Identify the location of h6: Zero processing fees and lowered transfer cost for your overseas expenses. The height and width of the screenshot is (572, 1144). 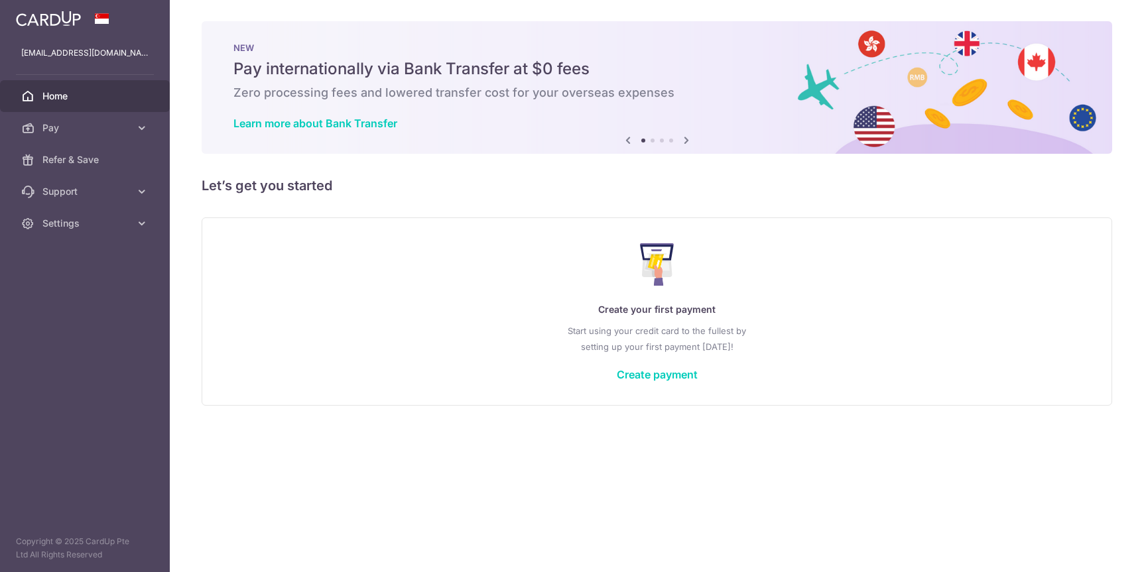
(656, 93).